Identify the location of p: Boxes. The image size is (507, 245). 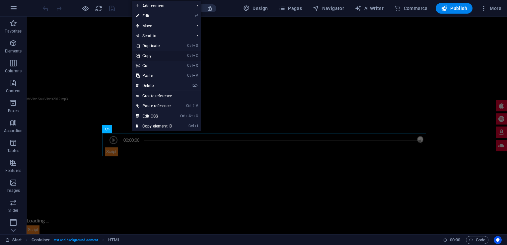
(13, 111).